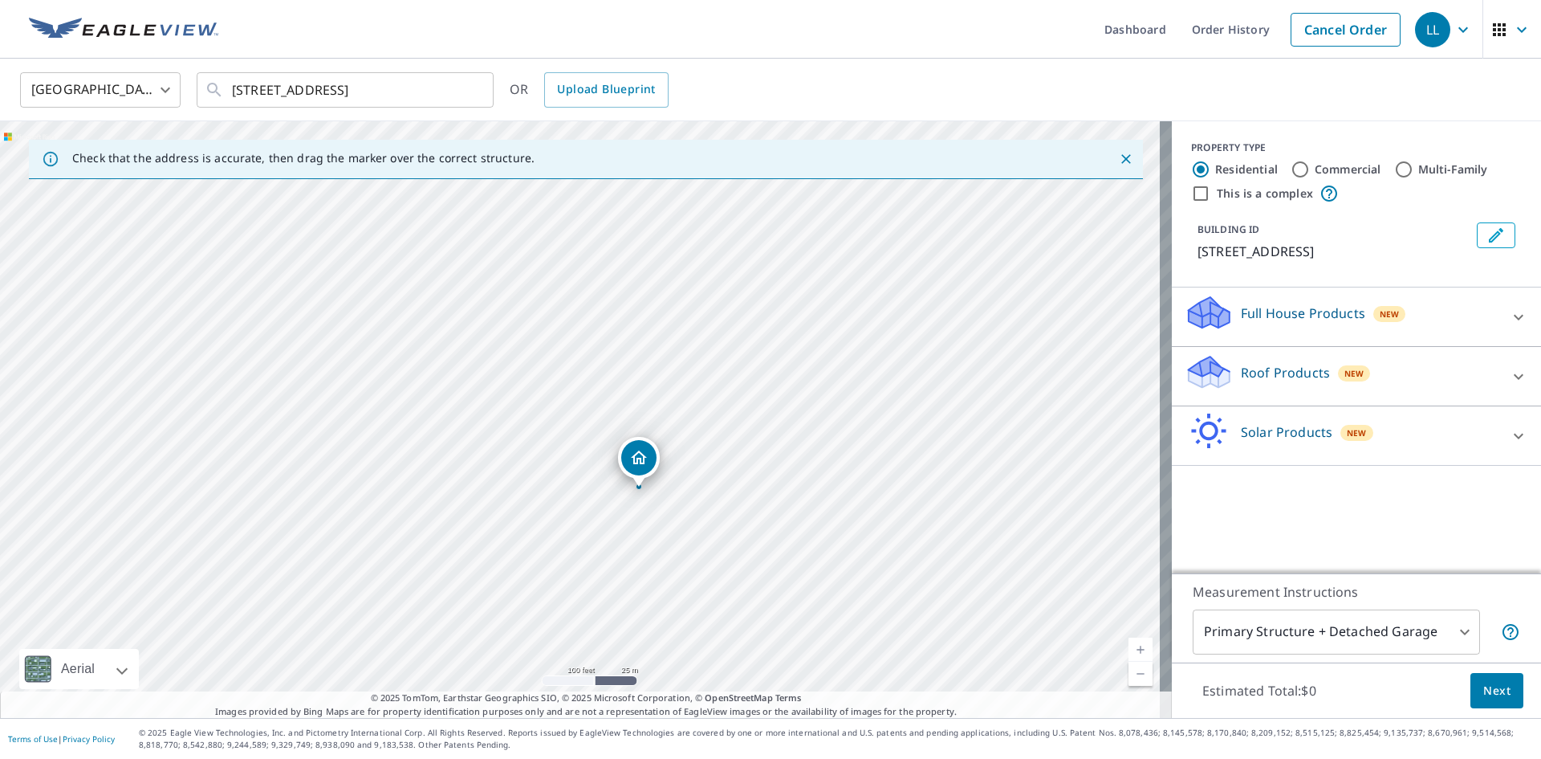 This screenshot has height=759, width=1541. What do you see at coordinates (1496, 235) in the screenshot?
I see `button: Edit building 1` at bounding box center [1496, 235].